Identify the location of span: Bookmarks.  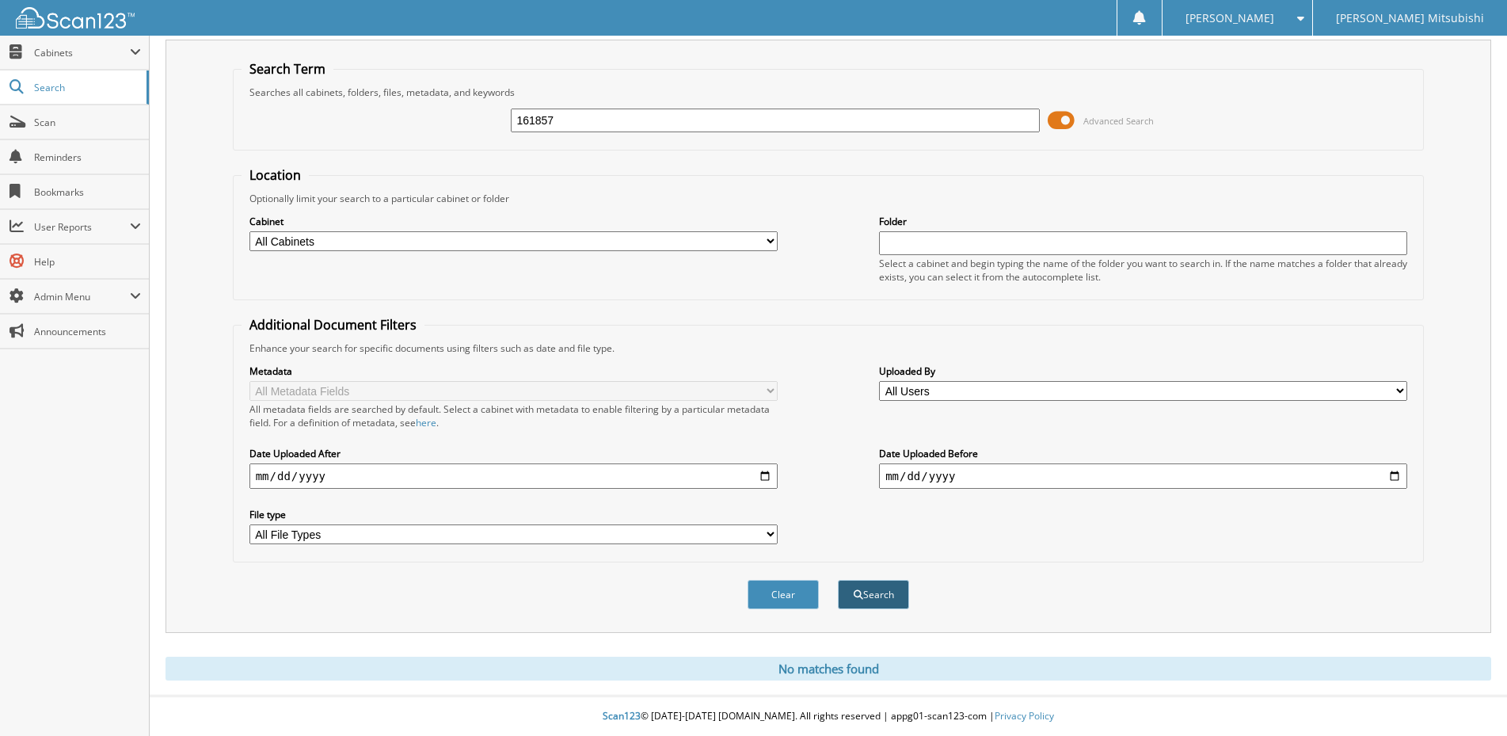
(87, 192).